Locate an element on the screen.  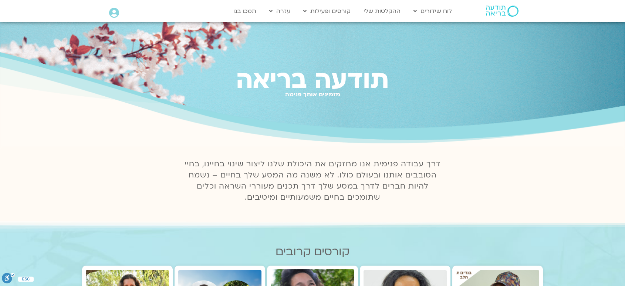
a: קורסים ופעילות is located at coordinates (327, 11).